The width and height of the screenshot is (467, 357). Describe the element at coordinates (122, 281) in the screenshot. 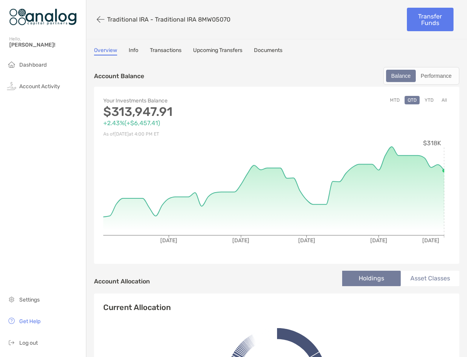

I see `h4: Account Allocation` at that location.